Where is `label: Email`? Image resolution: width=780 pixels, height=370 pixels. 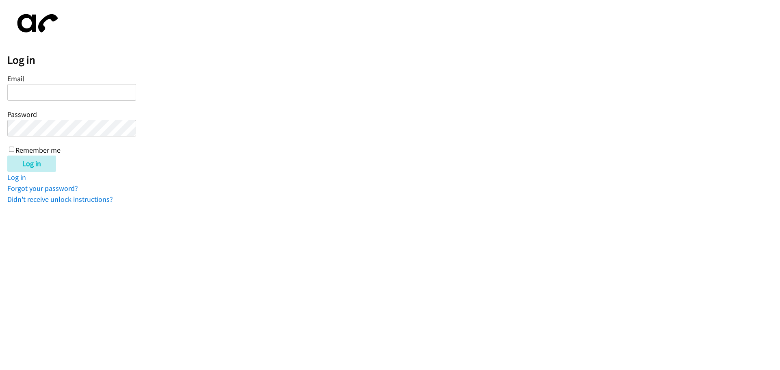
label: Email is located at coordinates (16, 78).